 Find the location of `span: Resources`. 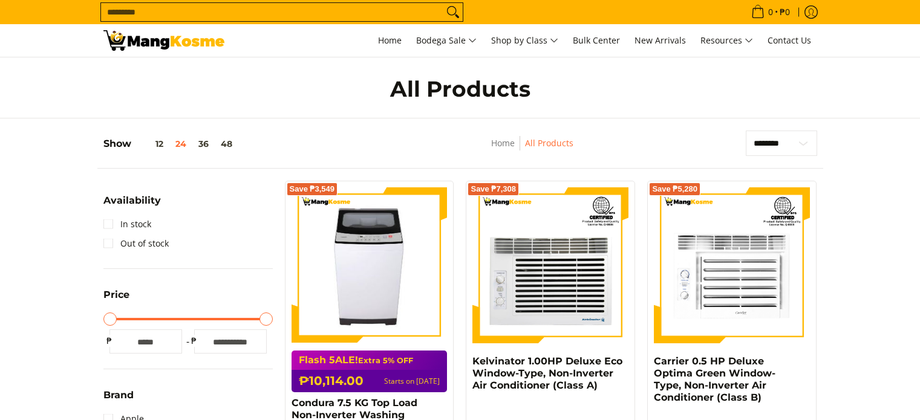

span: Resources is located at coordinates (726, 41).